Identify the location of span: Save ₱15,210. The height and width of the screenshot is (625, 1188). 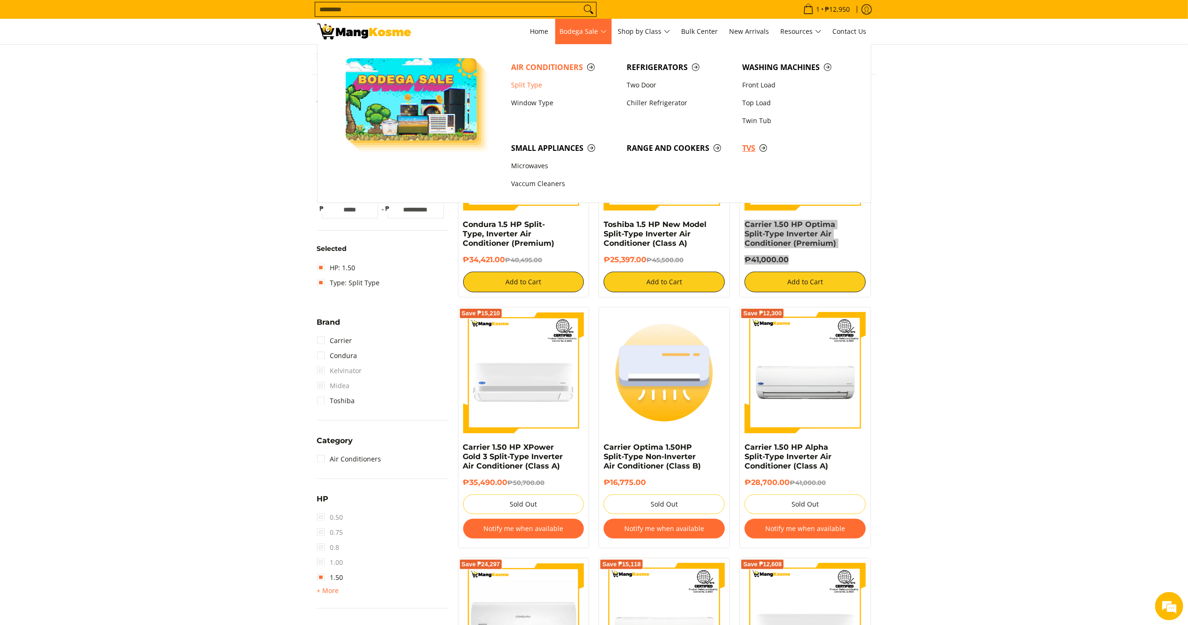
(481, 313).